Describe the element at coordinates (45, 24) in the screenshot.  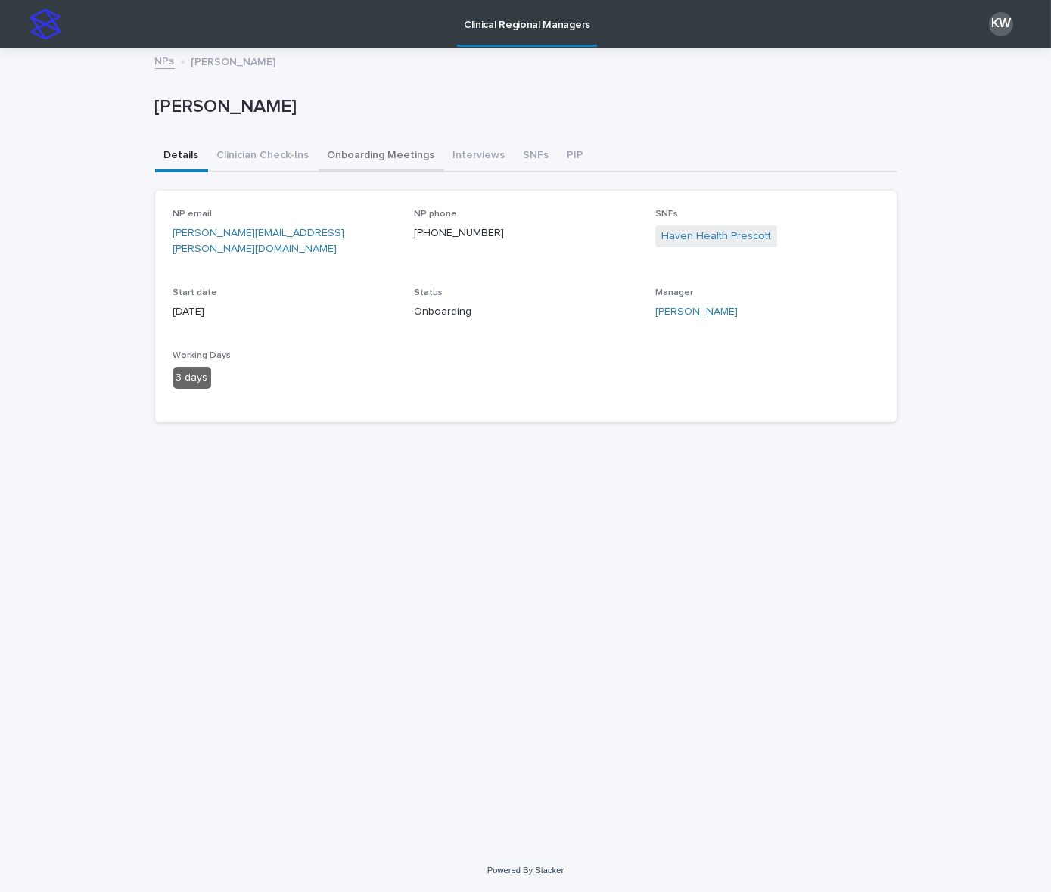
I see `img: stacker-logo-s-only.png` at that location.